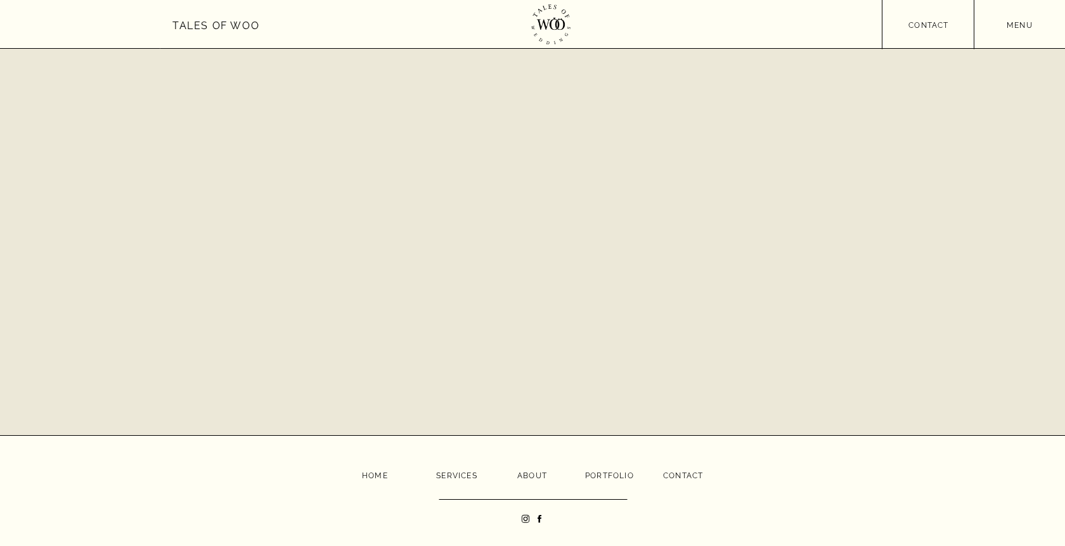 The height and width of the screenshot is (546, 1065). Describe the element at coordinates (456, 474) in the screenshot. I see `a: Services` at that location.